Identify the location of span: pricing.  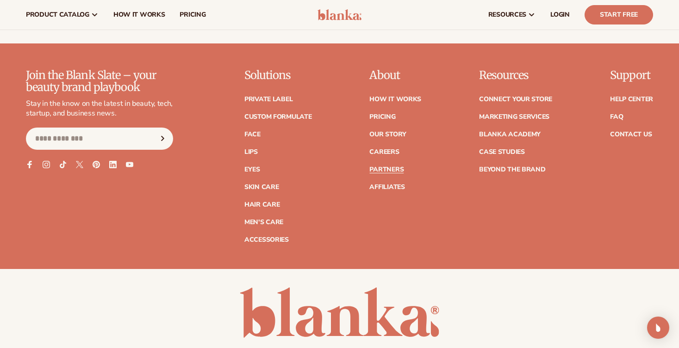
(192, 15).